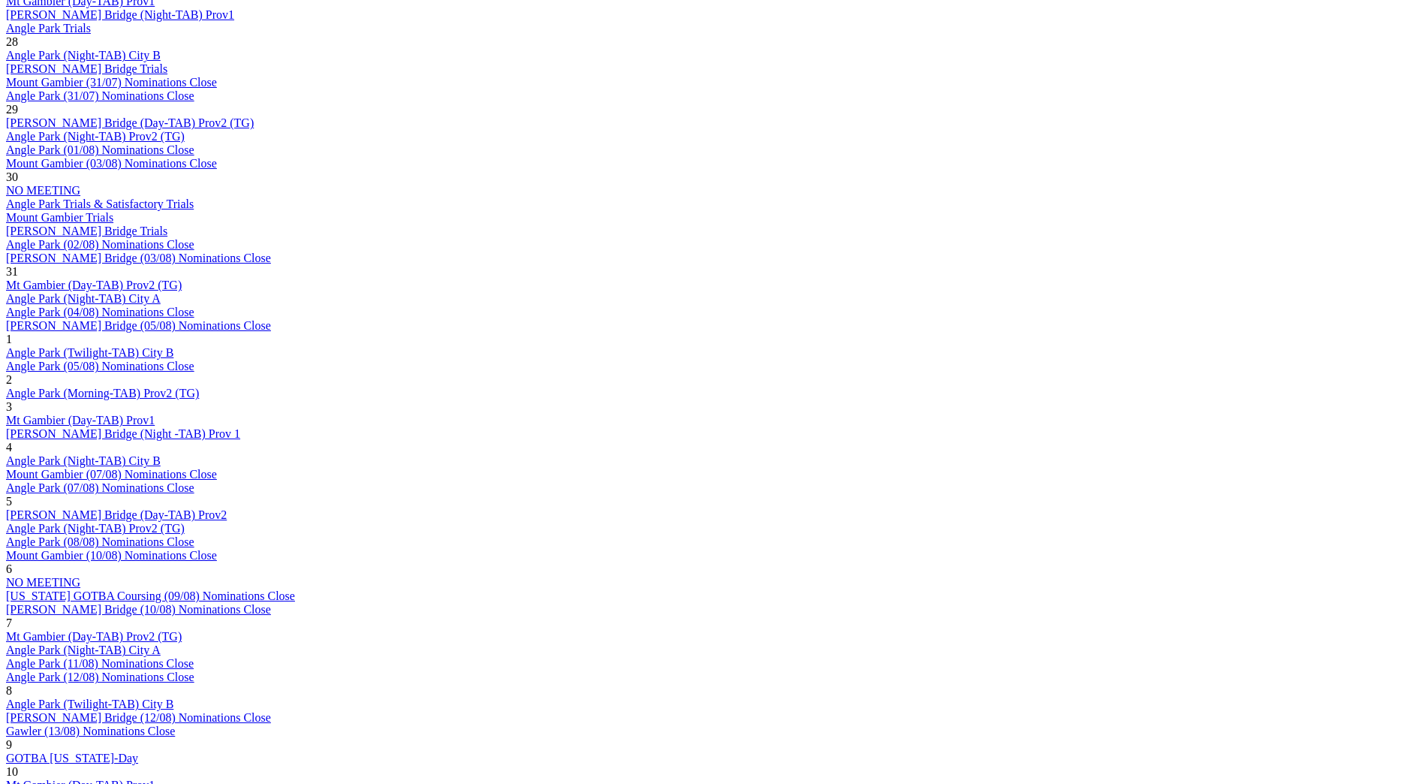 The height and width of the screenshot is (784, 1424). I want to click on a: Angle Park (31/07) Nominations Close, so click(100, 95).